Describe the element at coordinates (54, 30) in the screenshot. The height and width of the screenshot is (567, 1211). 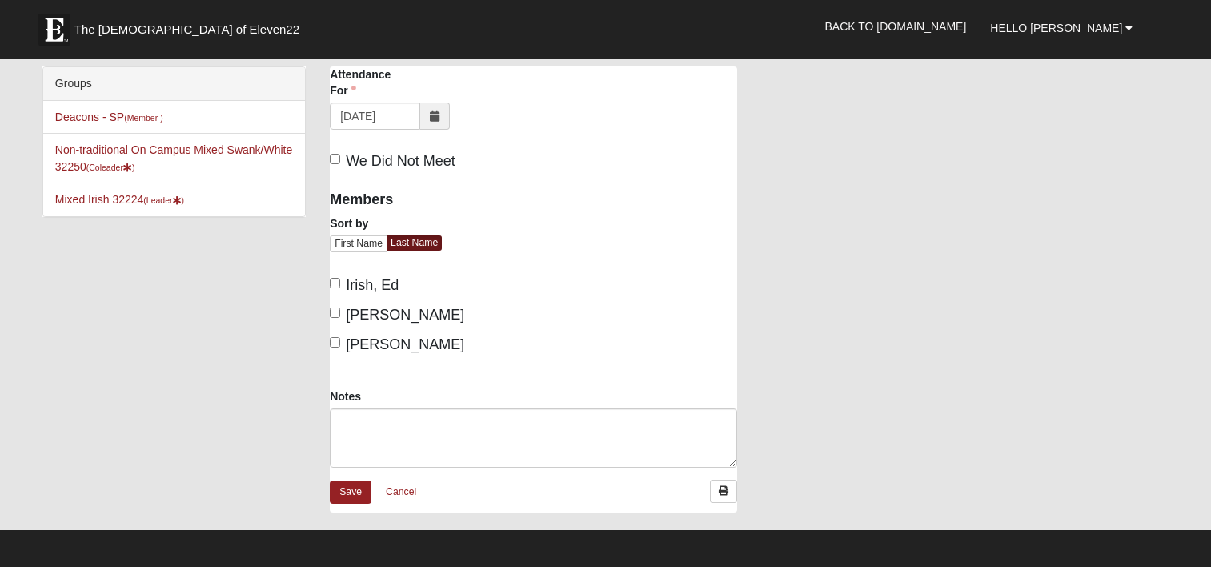
I see `img: Eleven22 logo` at that location.